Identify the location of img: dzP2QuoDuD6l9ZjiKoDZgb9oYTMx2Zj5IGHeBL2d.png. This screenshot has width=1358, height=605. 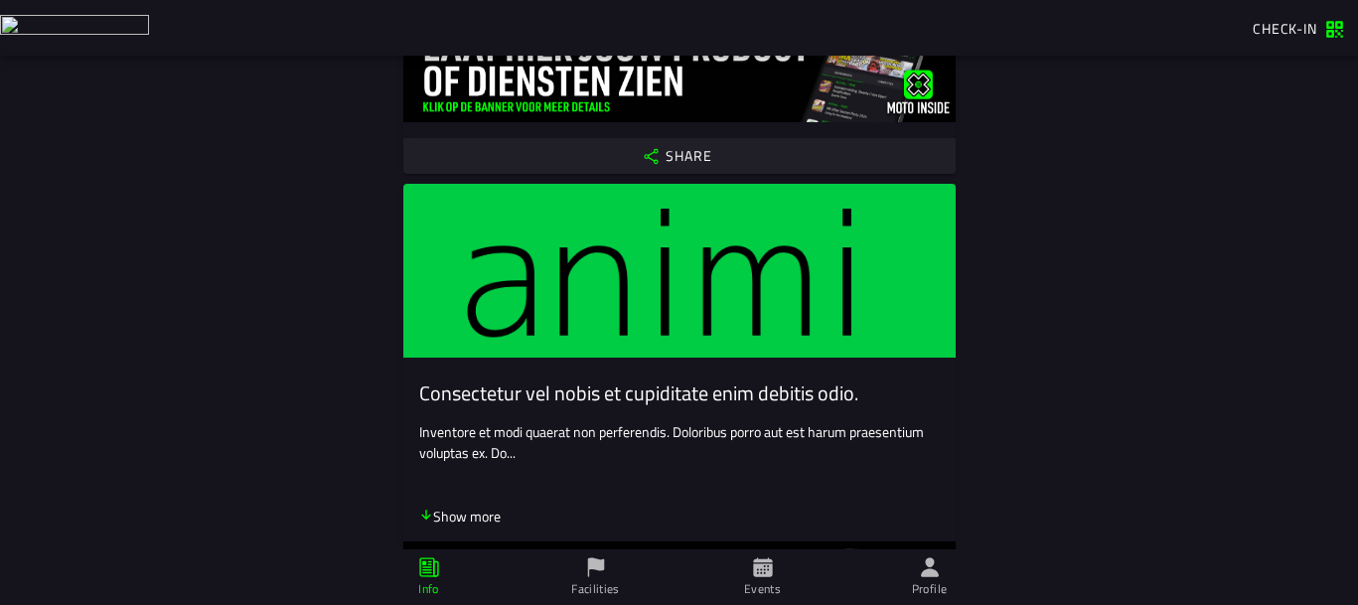
(679, 71).